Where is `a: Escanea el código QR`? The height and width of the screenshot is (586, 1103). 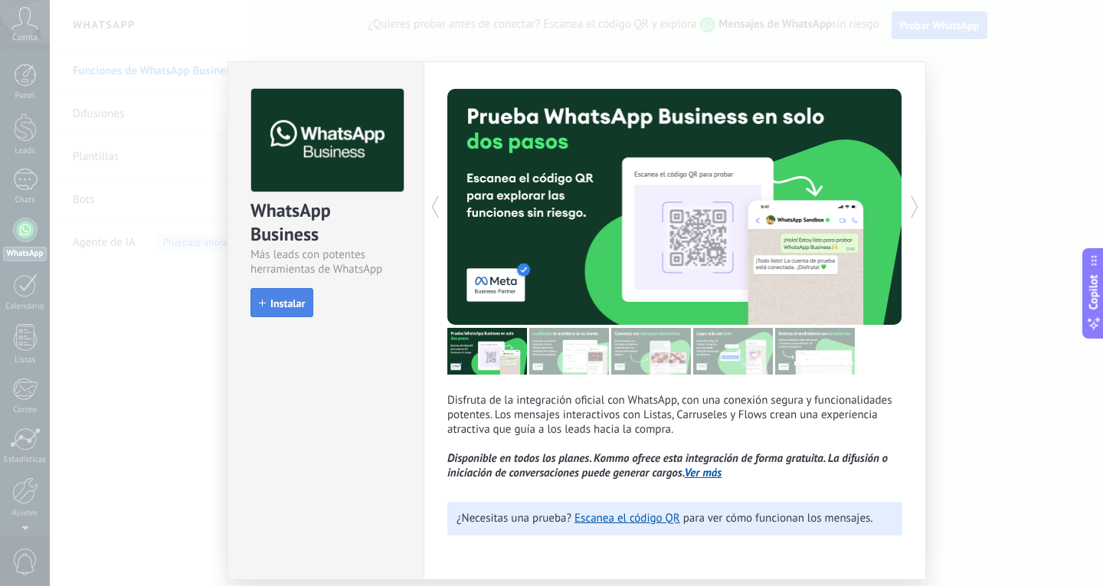
a: Escanea el código QR is located at coordinates (628, 518).